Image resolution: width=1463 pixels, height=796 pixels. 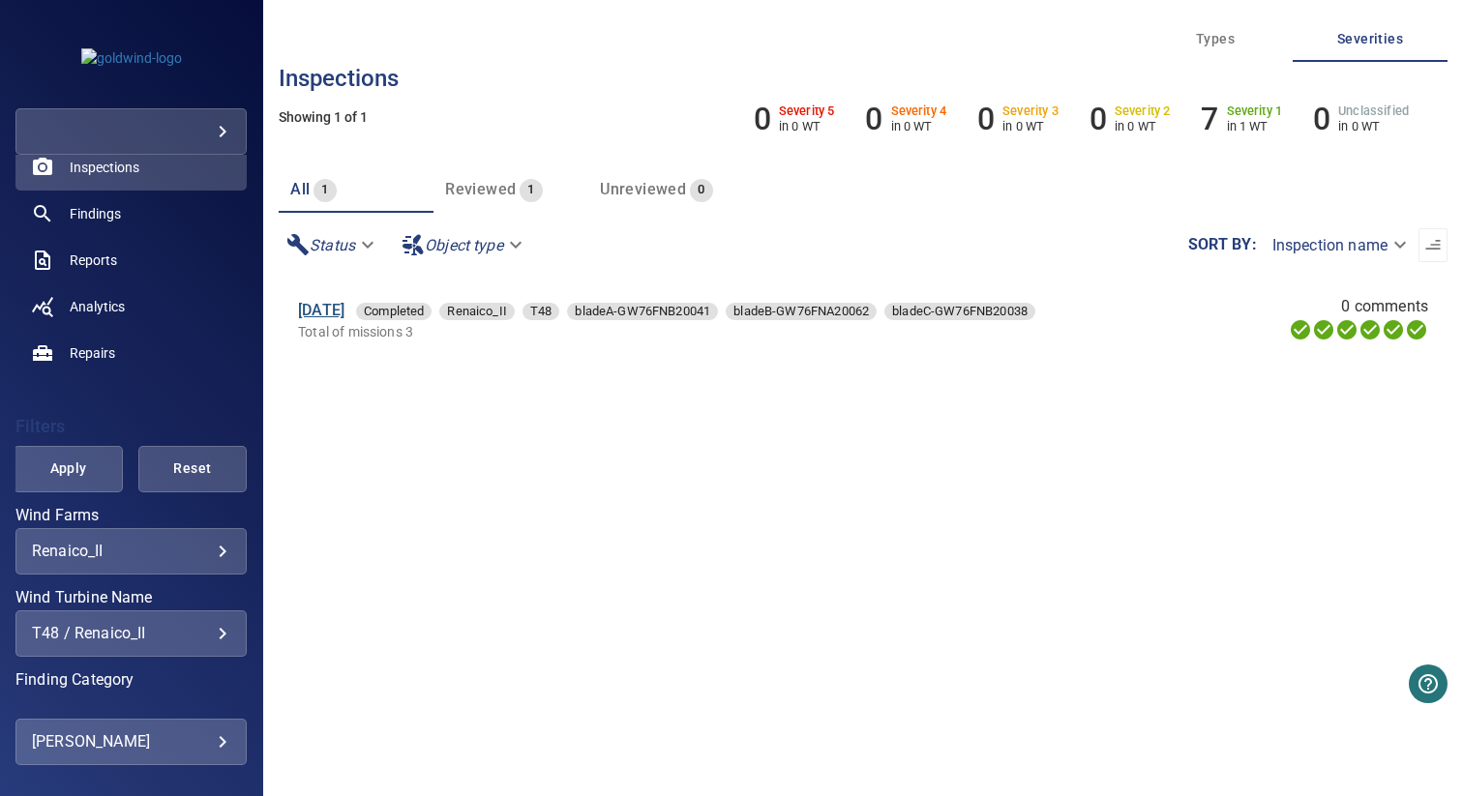 What do you see at coordinates (93, 260) in the screenshot?
I see `span: Reports` at bounding box center [93, 260].